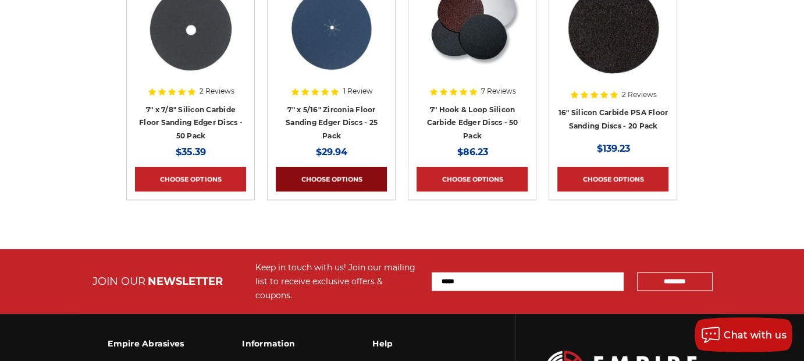  What do you see at coordinates (613, 148) in the screenshot?
I see `span: $139.23` at bounding box center [613, 148].